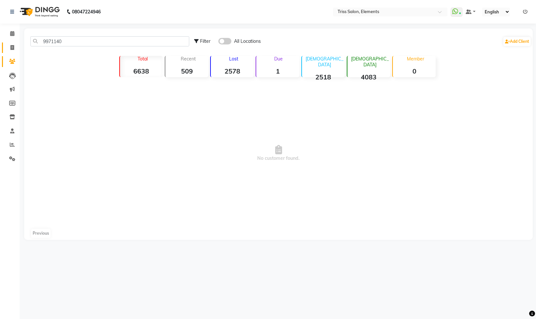  I want to click on strong: 509, so click(187, 71).